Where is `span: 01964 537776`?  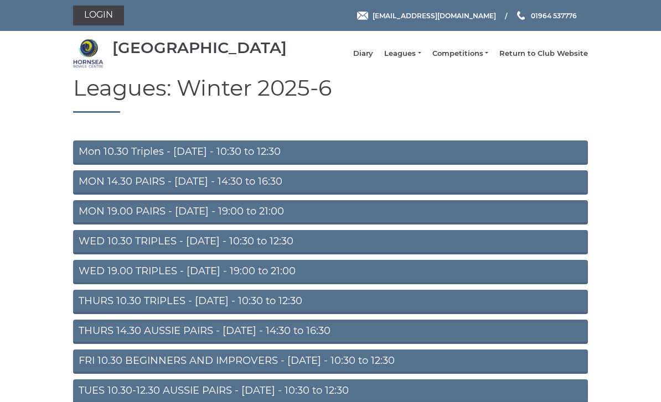
span: 01964 537776 is located at coordinates (554, 15).